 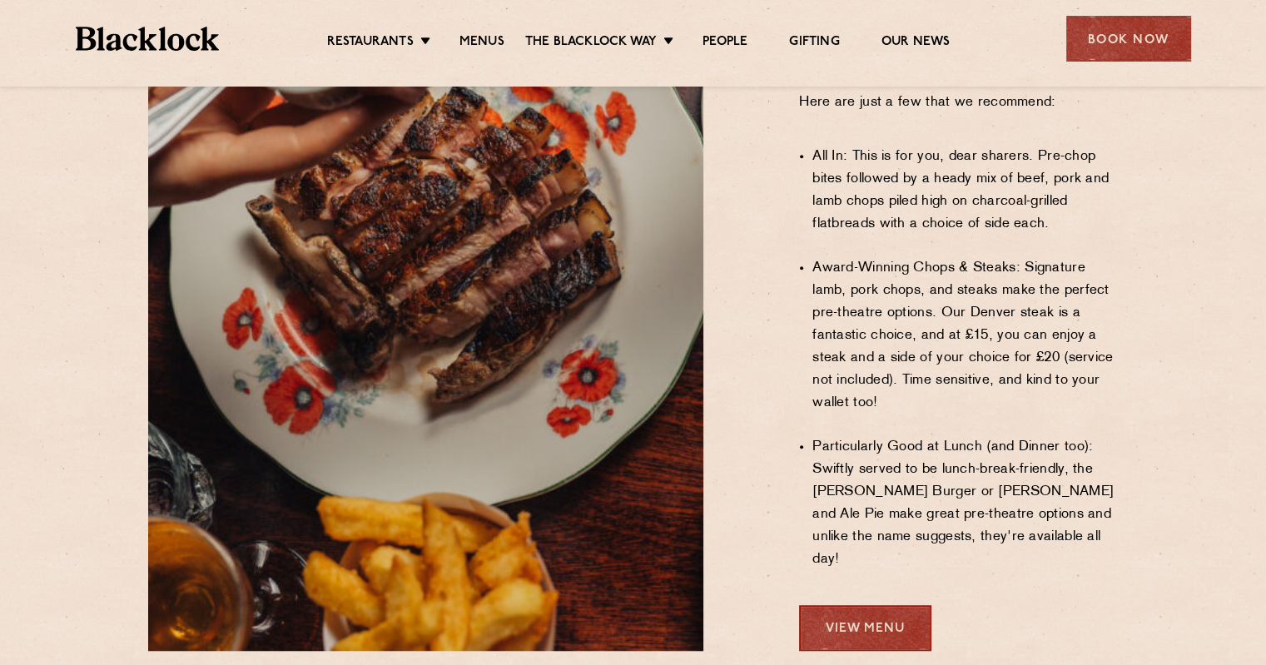 I want to click on a: View Menu, so click(x=865, y=628).